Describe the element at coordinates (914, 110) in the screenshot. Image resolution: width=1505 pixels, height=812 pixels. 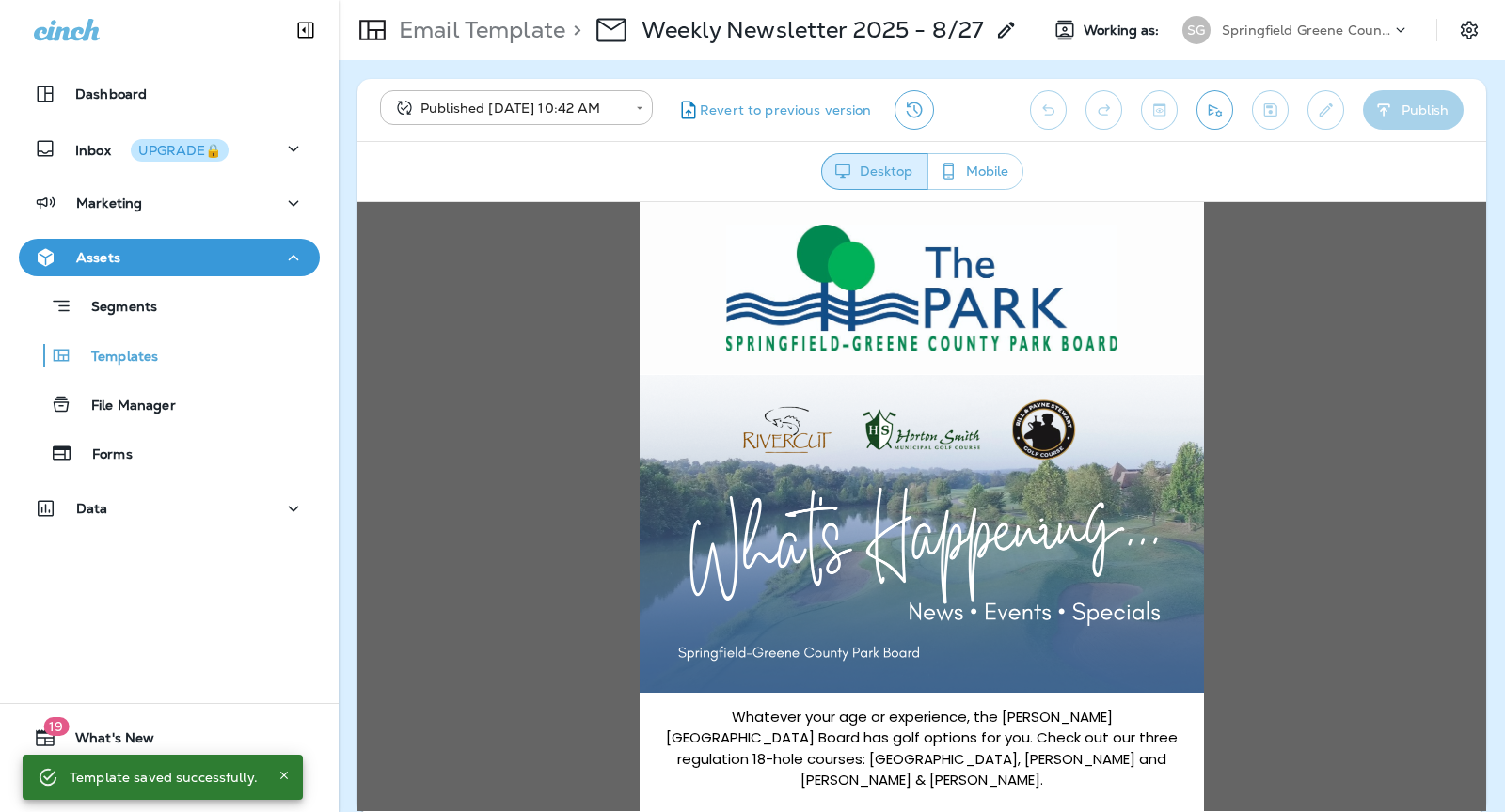
I see `button: View Changelog` at that location.